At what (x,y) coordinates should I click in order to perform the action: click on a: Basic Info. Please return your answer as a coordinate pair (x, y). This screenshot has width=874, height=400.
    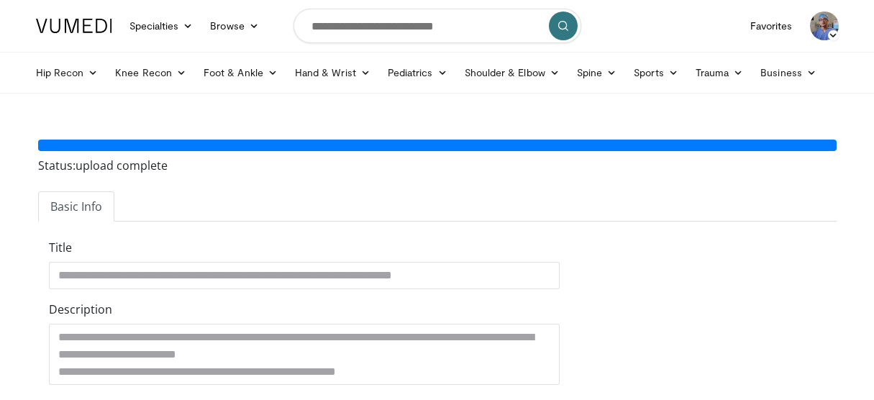
    Looking at the image, I should click on (76, 206).